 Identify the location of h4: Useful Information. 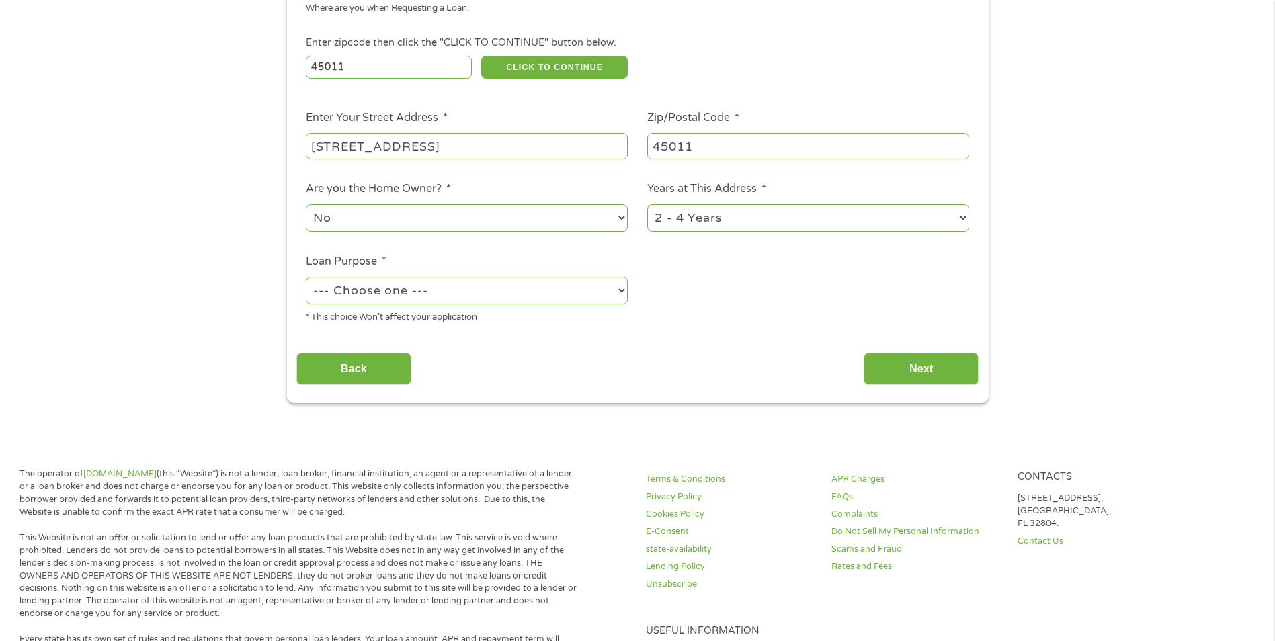
(916, 631).